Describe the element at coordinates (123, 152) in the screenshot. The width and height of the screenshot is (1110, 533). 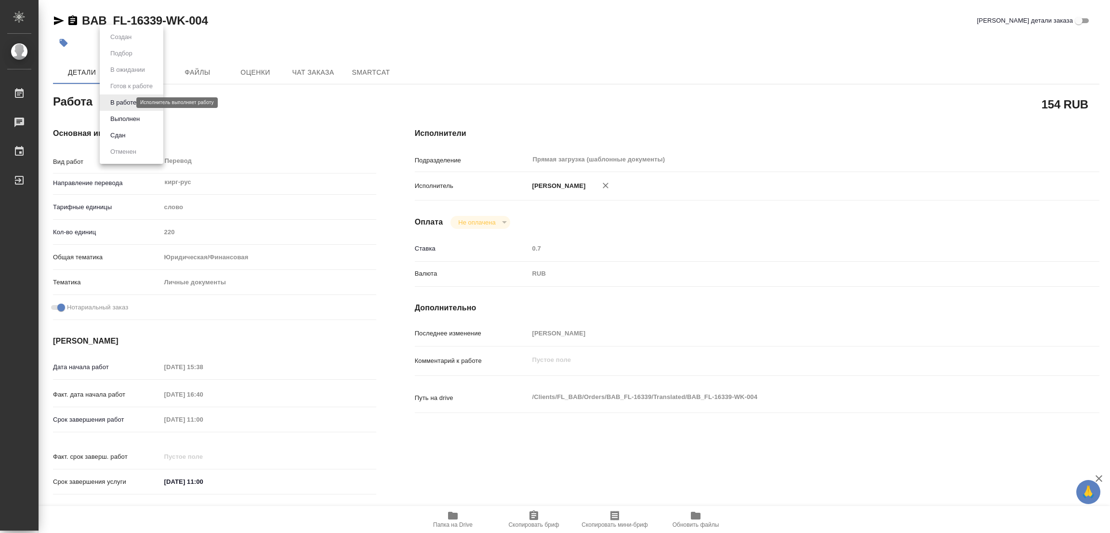
I see `button: Отменен` at that location.